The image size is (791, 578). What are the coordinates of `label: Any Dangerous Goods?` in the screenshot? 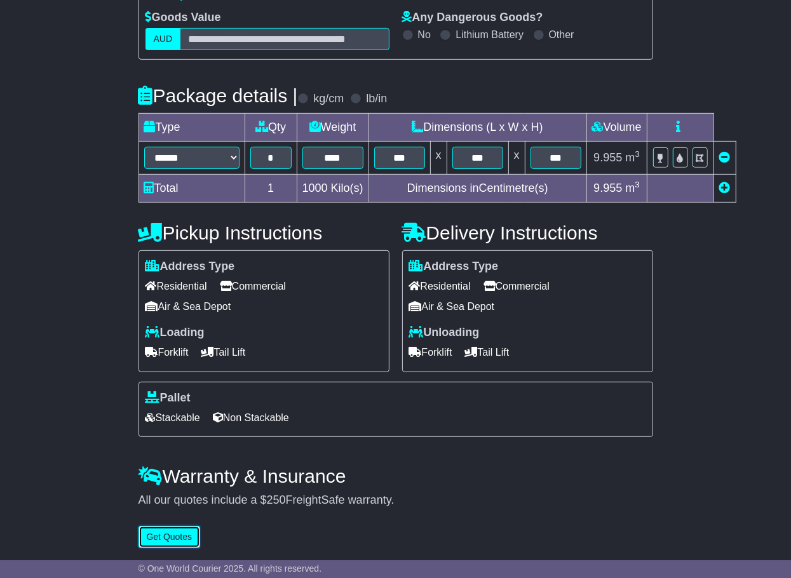 It's located at (473, 18).